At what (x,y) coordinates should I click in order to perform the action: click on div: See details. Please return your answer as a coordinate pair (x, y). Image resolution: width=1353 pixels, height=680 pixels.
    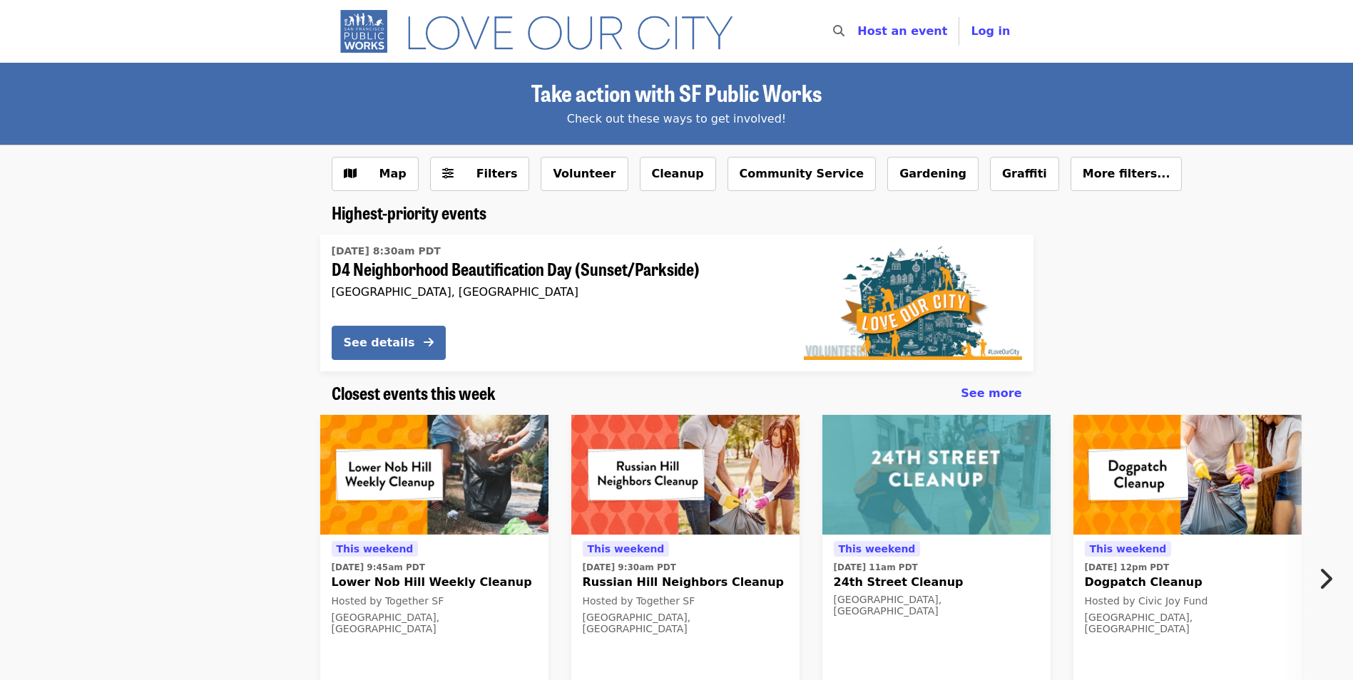
    Looking at the image, I should click on (379, 343).